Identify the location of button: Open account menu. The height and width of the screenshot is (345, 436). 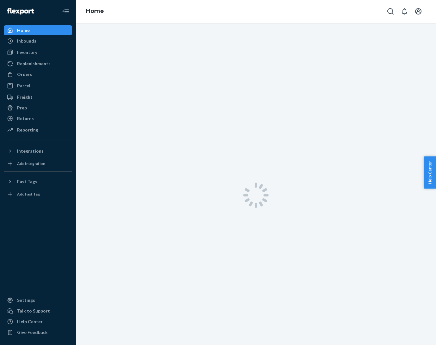
(418, 11).